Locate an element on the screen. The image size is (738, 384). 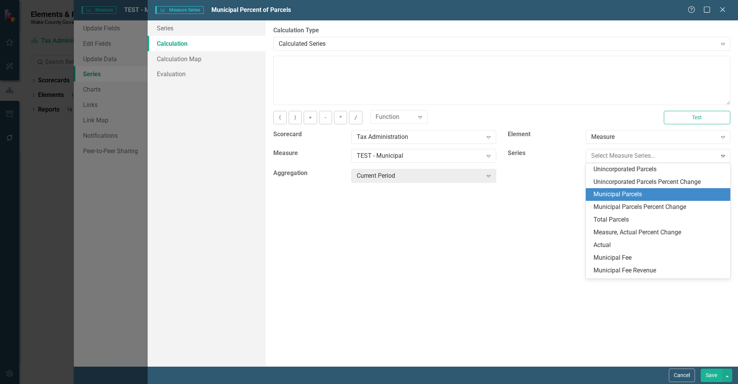
a: Series is located at coordinates (207, 28).